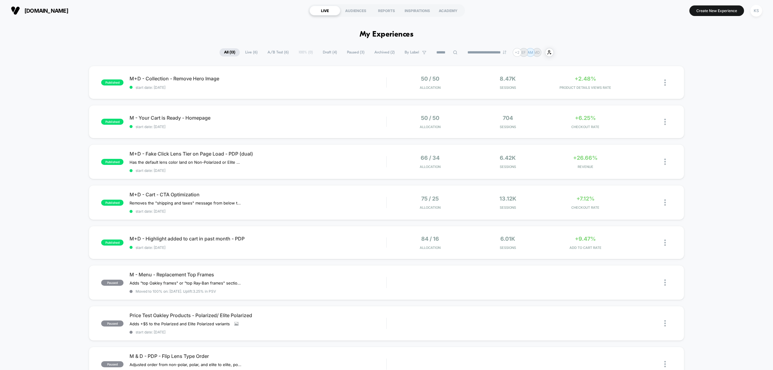 This screenshot has width=773, height=370. Describe the element at coordinates (185, 283) in the screenshot. I see `span: Adds "top Oakley frames" or "top Ray-Ban frames" section to replacement lenses for Oakley and Ray...` at that location.